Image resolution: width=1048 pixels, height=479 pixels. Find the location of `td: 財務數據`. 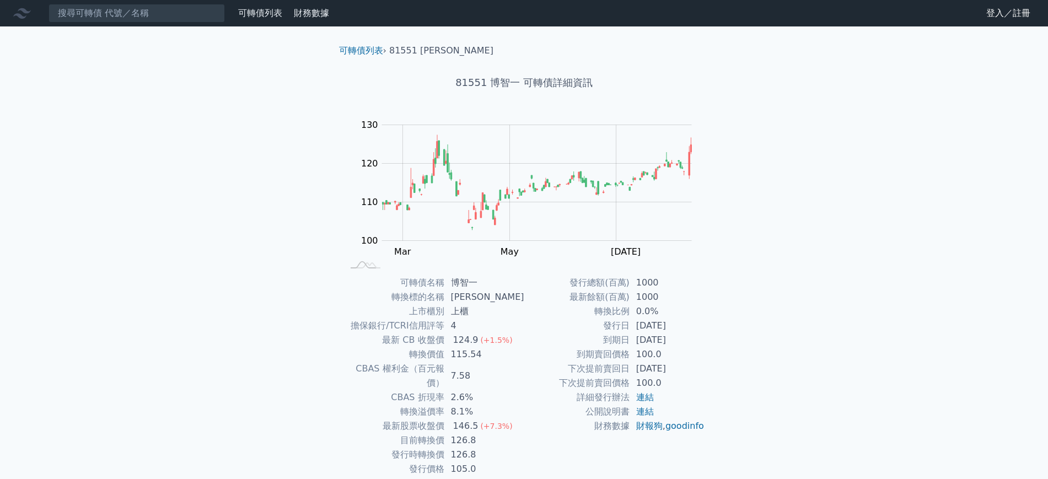

td: 財務數據 is located at coordinates (576, 426).